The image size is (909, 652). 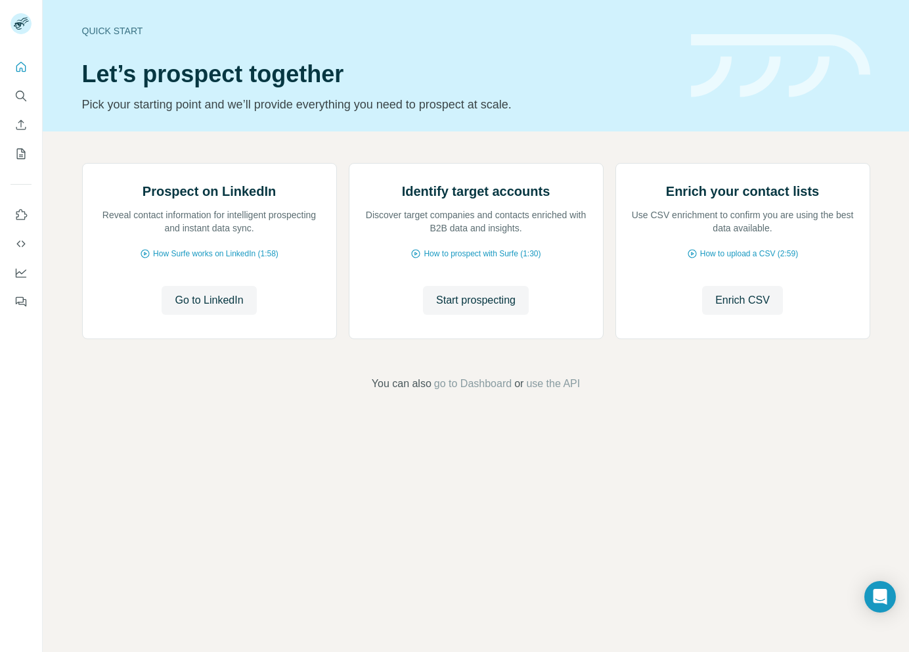 I want to click on button: Dashboard, so click(x=21, y=273).